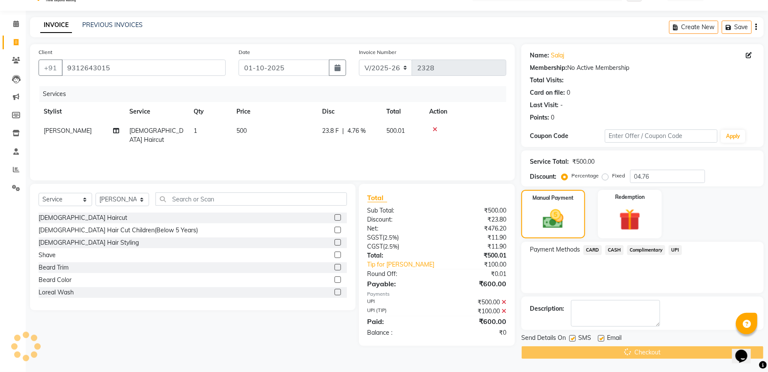  I want to click on button: Create New, so click(694, 27).